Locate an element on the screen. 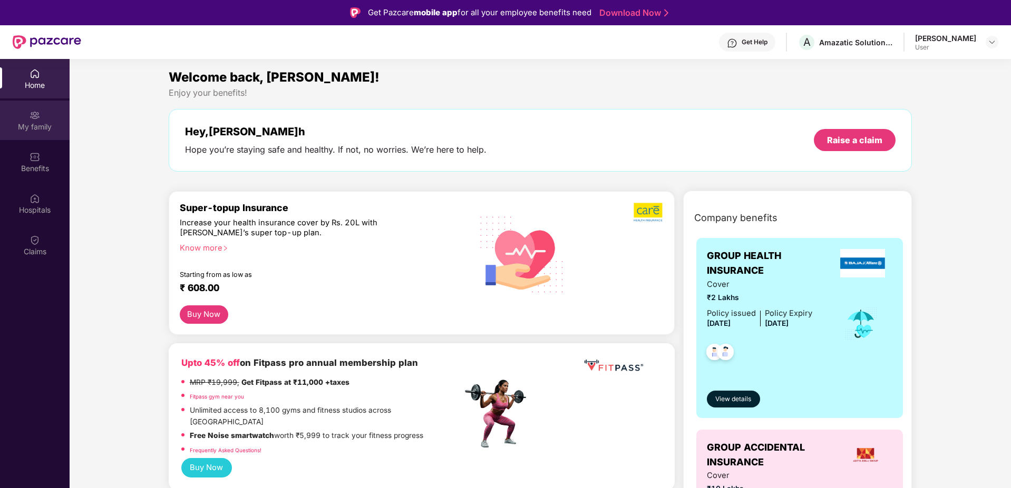  a: Download Now is located at coordinates (632, 13).